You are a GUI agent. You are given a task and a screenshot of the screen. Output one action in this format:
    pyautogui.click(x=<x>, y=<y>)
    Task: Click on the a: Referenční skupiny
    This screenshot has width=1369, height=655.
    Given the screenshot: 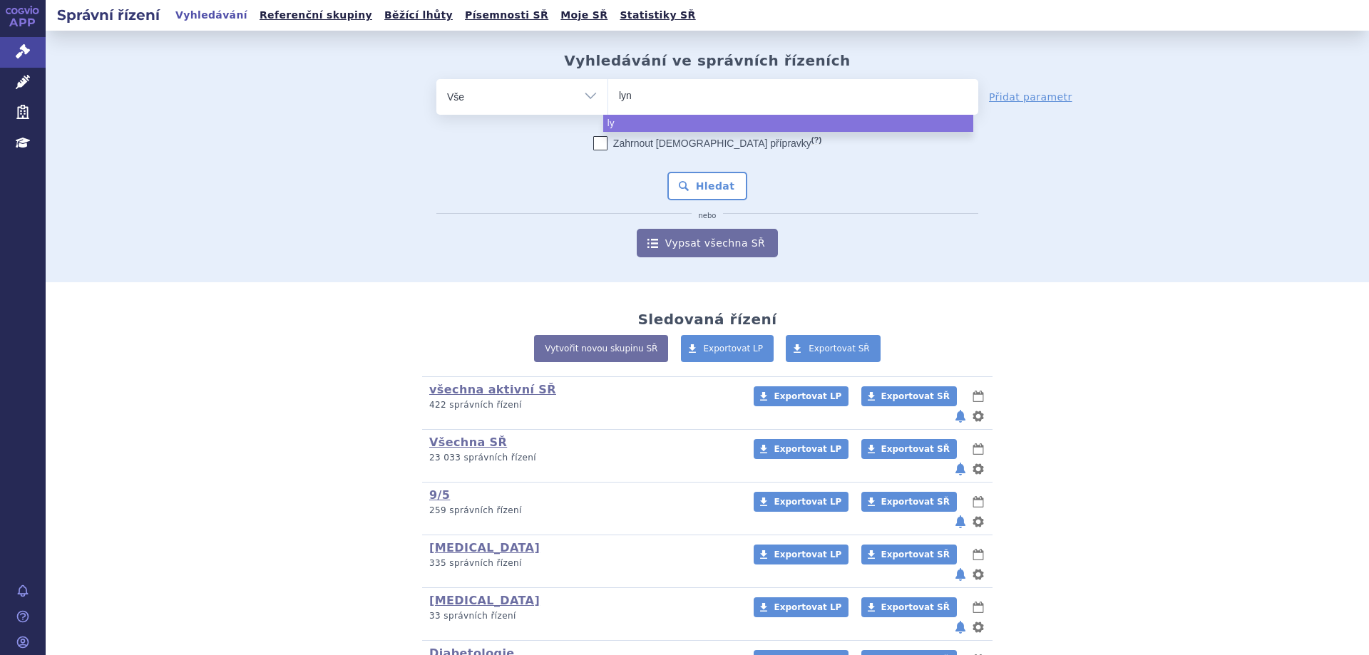 What is the action you would take?
    pyautogui.click(x=316, y=15)
    